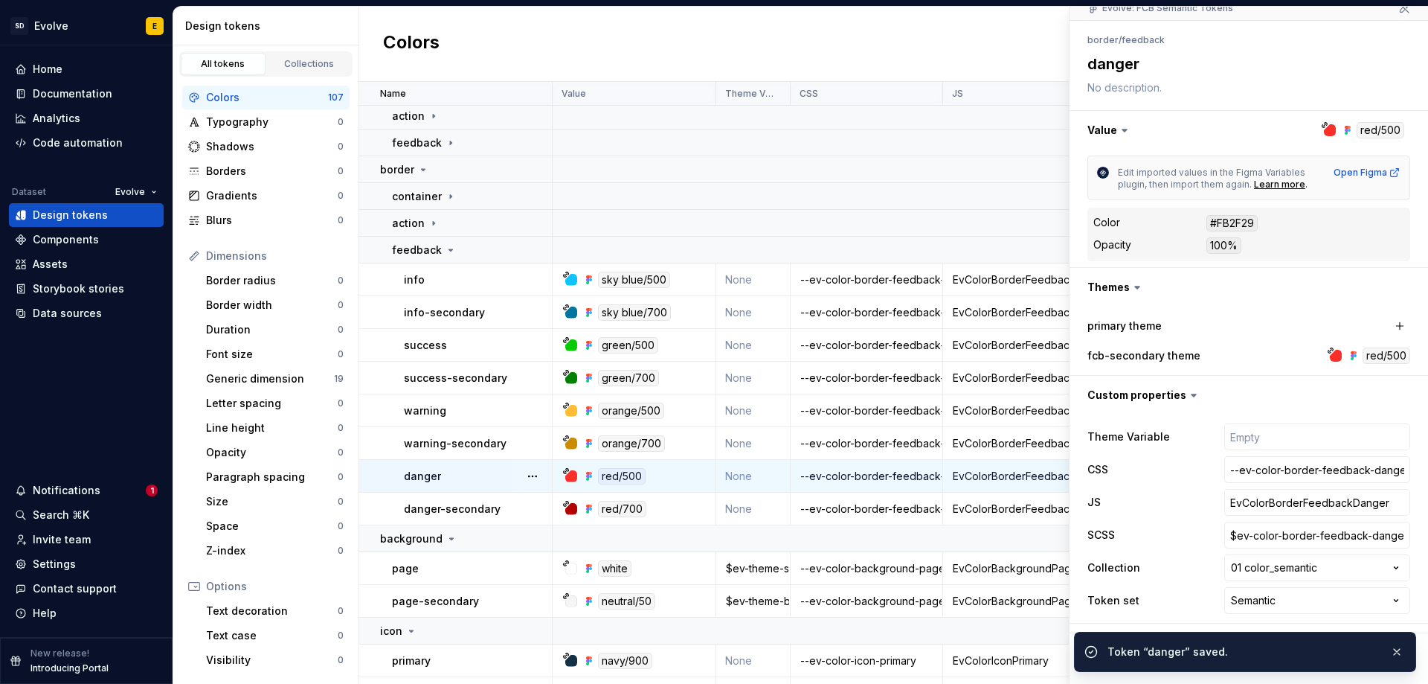  Describe the element at coordinates (48, 69) in the screenshot. I see `div: Home` at that location.